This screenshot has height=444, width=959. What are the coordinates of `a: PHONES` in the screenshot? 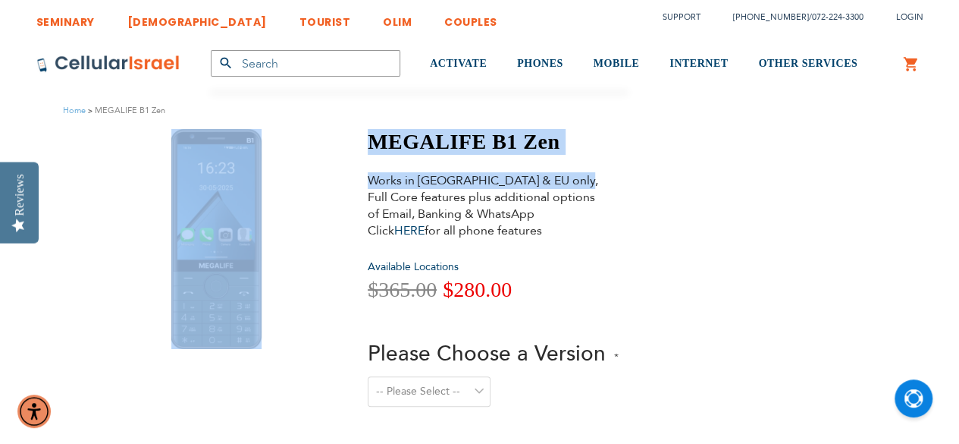 It's located at (540, 64).